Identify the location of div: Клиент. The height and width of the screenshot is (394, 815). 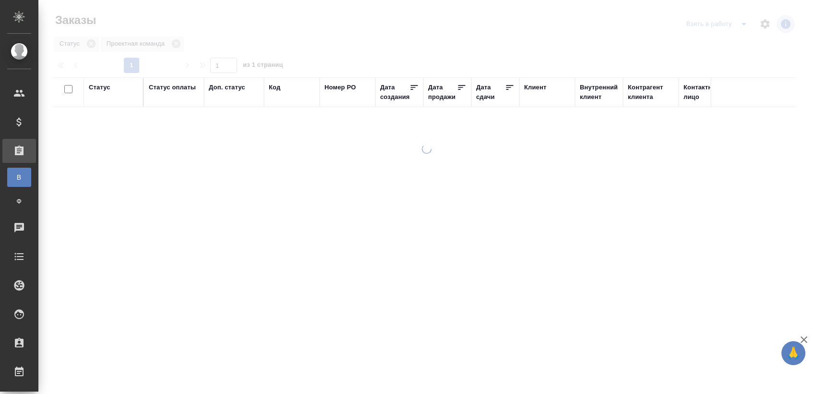
(535, 87).